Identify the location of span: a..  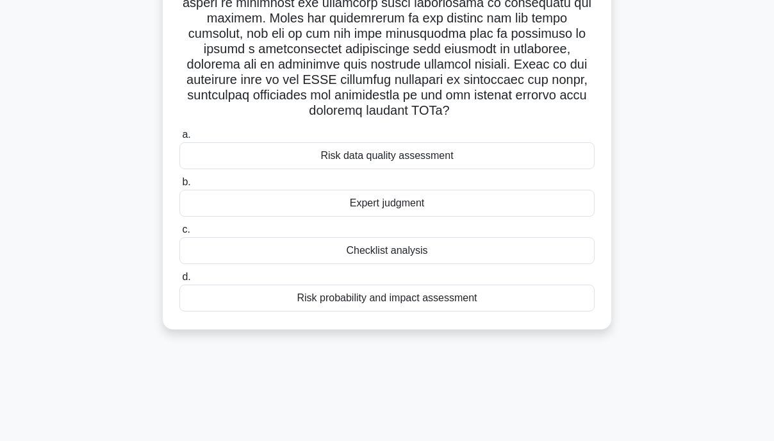
(186, 134).